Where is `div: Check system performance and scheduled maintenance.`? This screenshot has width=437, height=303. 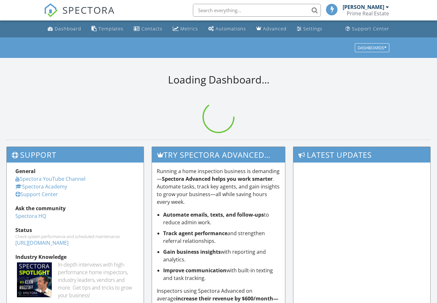
div: Check system performance and scheduled maintenance. is located at coordinates (75, 237).